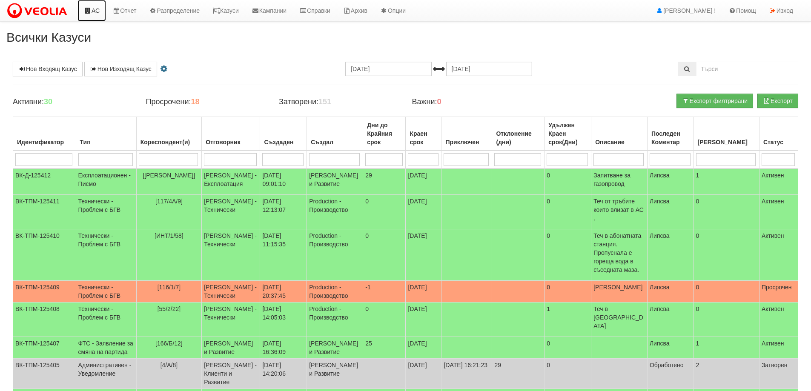 The width and height of the screenshot is (811, 391). What do you see at coordinates (45, 348) in the screenshot?
I see `td: ВК-ТПМ-125407` at bounding box center [45, 348].